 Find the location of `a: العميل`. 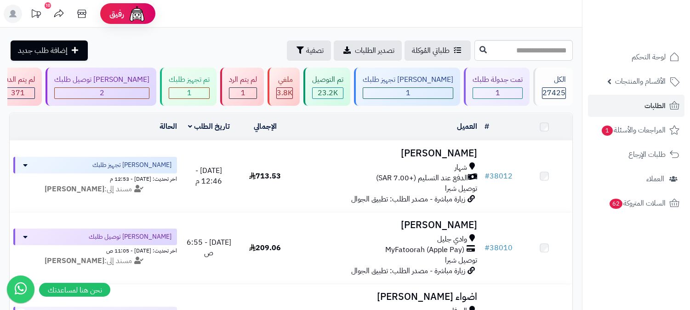

a: العميل is located at coordinates (467, 126).